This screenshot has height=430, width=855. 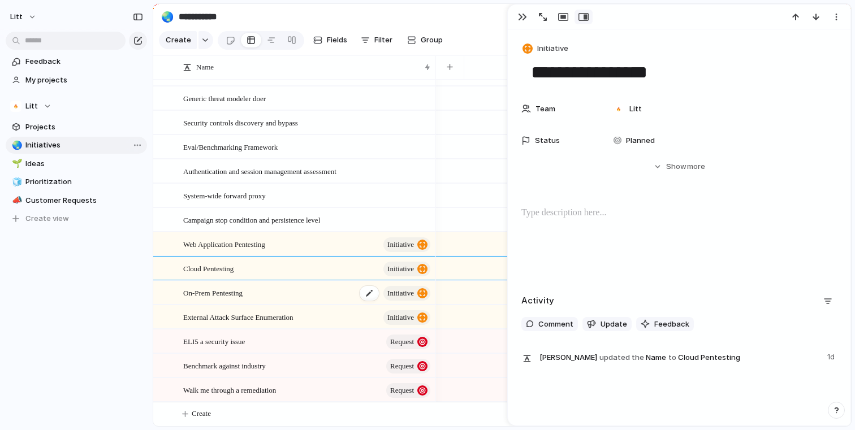 I want to click on div: 🧊Prioritization, so click(x=76, y=182).